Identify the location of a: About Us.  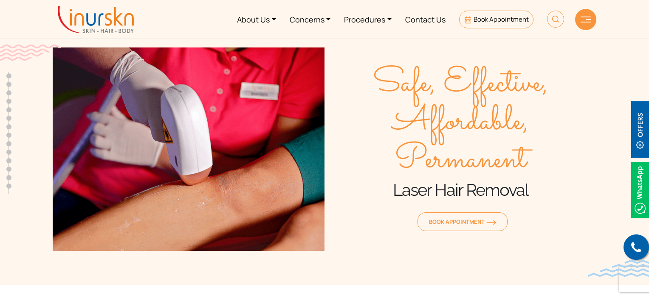
(256, 19).